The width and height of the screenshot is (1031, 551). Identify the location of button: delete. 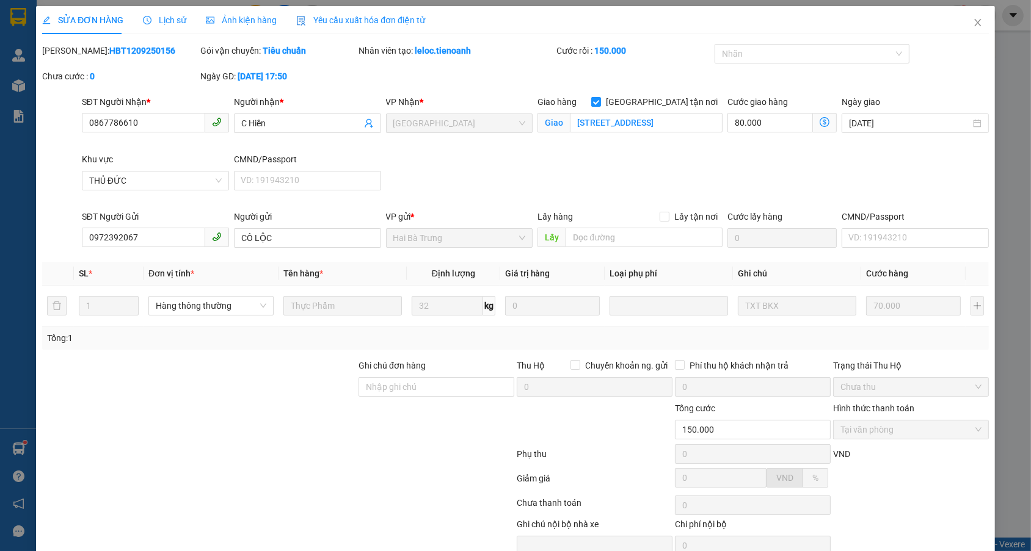
(57, 306).